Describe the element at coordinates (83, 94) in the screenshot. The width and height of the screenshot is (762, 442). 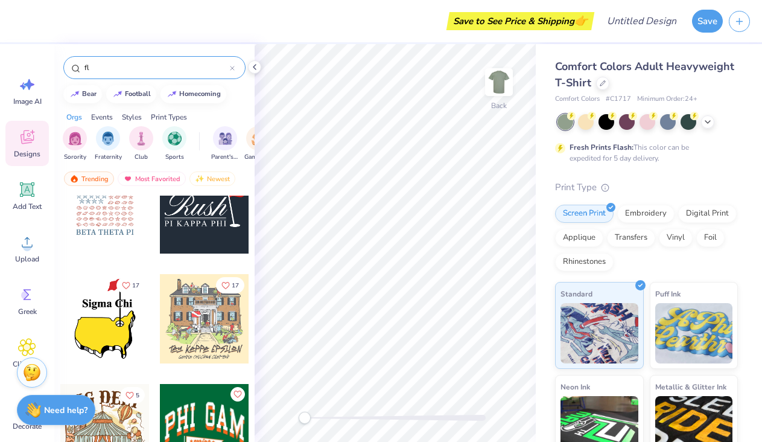
I see `button: bear` at that location.